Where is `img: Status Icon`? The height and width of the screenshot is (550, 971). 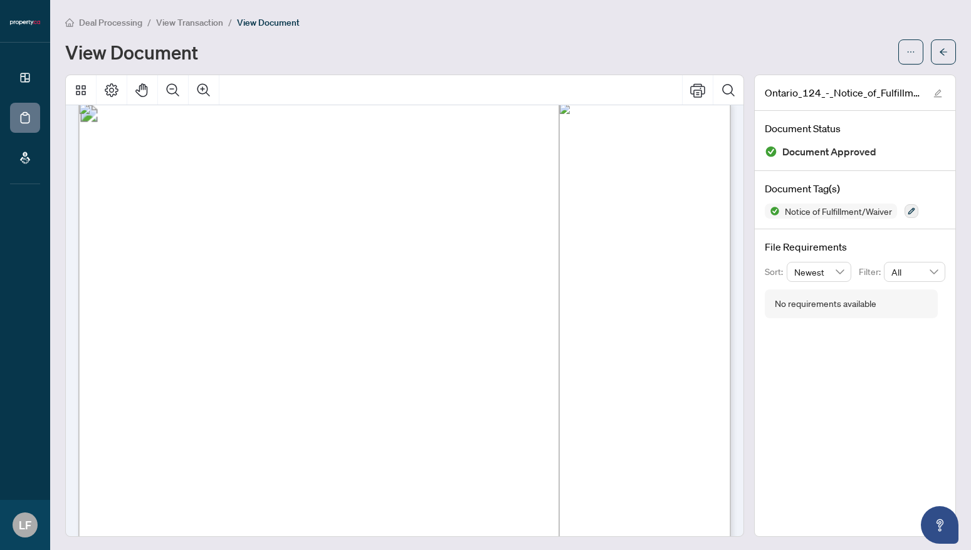 img: Status Icon is located at coordinates (772, 211).